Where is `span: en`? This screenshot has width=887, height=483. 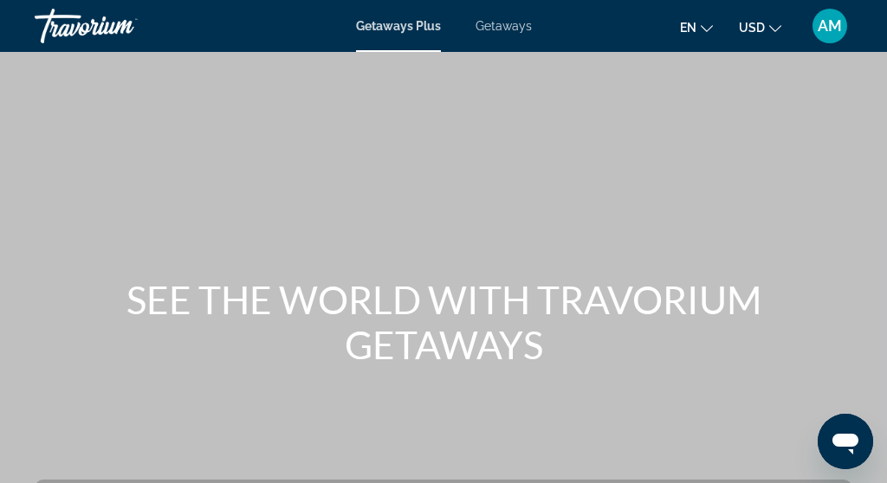
span: en is located at coordinates (688, 28).